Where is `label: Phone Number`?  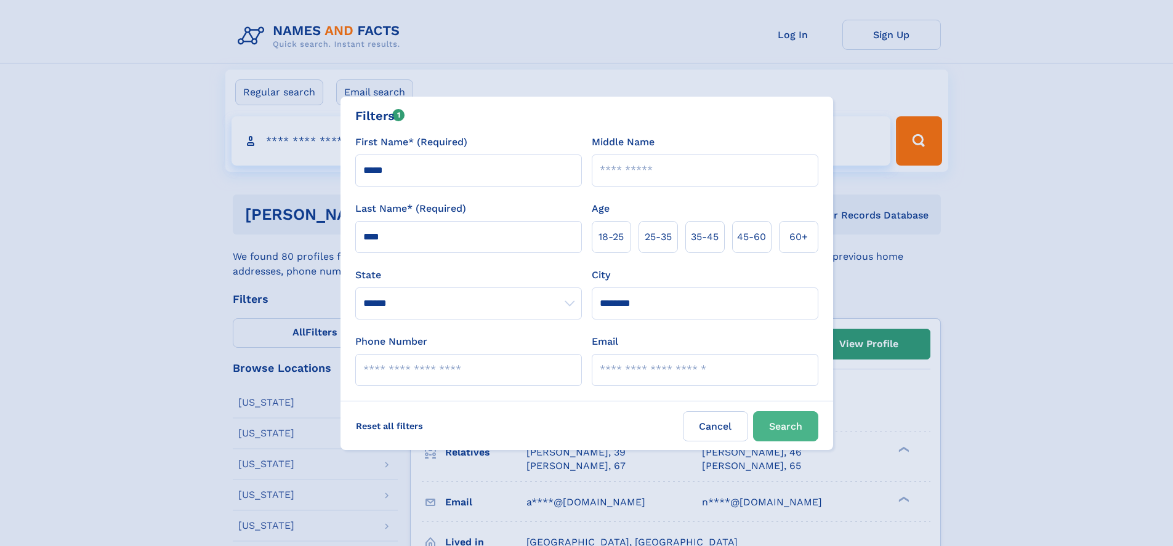
label: Phone Number is located at coordinates (391, 342).